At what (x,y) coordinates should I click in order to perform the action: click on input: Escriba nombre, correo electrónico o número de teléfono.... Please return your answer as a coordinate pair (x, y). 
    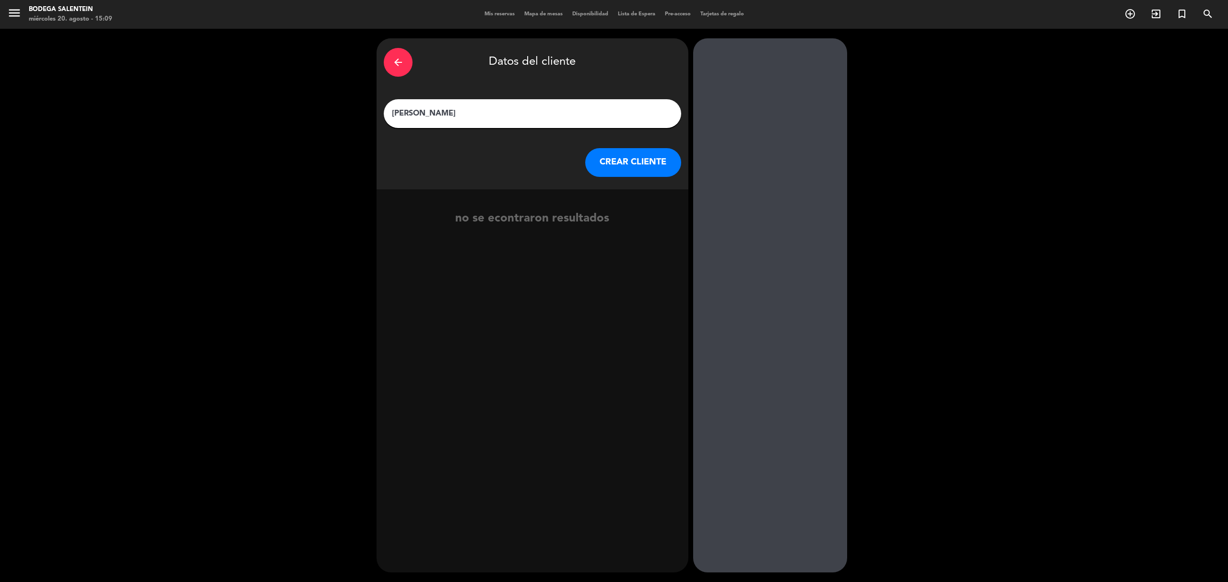
    Looking at the image, I should click on (532, 114).